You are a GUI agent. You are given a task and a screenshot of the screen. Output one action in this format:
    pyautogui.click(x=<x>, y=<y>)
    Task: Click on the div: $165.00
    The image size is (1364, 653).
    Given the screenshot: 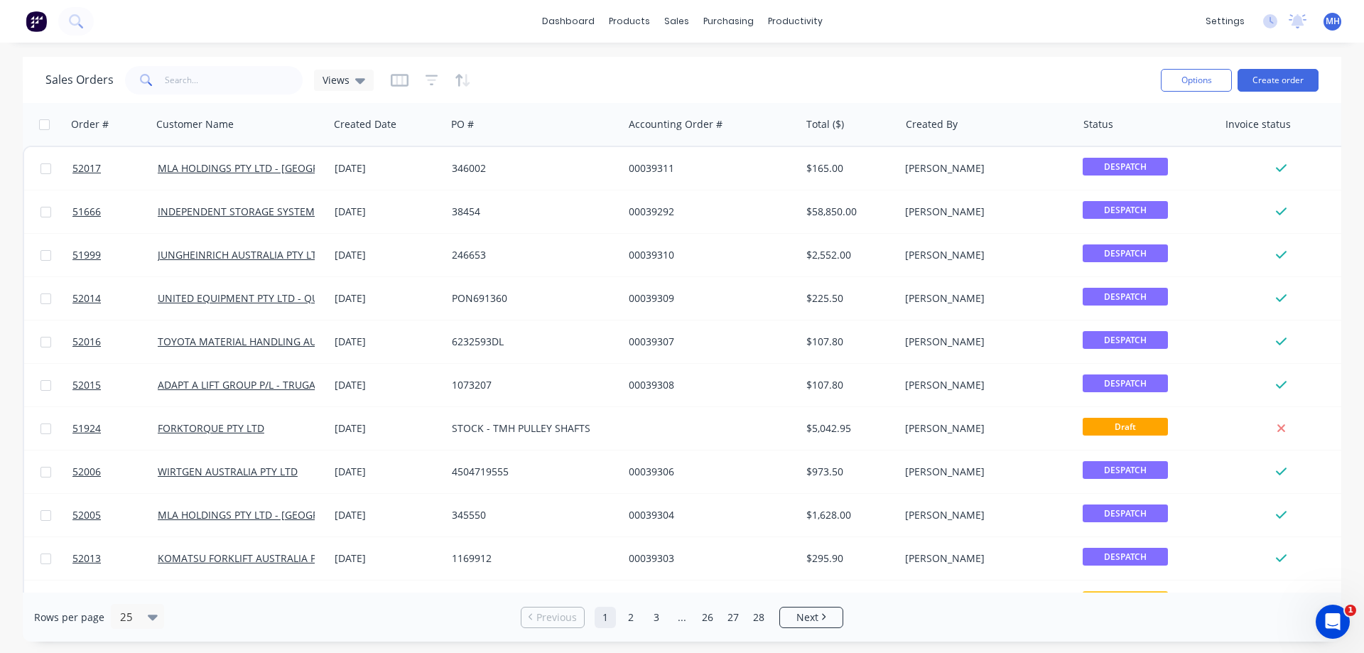 What is the action you would take?
    pyautogui.click(x=847, y=168)
    